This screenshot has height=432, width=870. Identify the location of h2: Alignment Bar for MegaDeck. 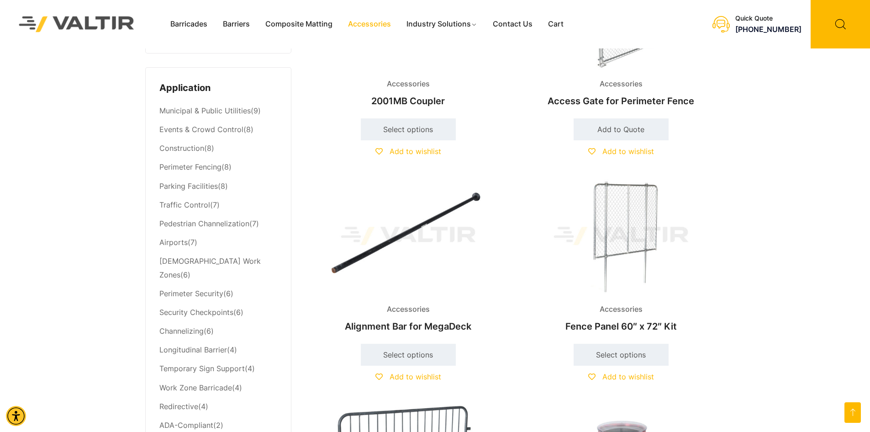
(408, 326).